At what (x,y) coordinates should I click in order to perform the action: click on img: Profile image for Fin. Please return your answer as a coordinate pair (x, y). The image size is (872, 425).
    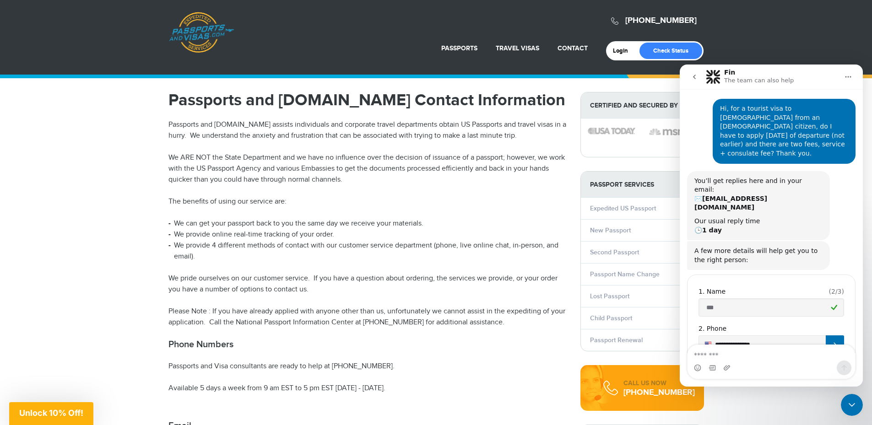
    Looking at the image, I should click on (33, 12).